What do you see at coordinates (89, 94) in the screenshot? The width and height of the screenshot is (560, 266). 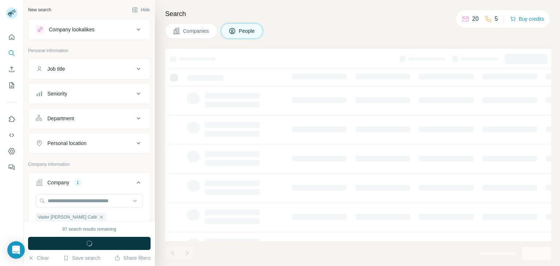 I see `button: Seniority` at bounding box center [89, 94].